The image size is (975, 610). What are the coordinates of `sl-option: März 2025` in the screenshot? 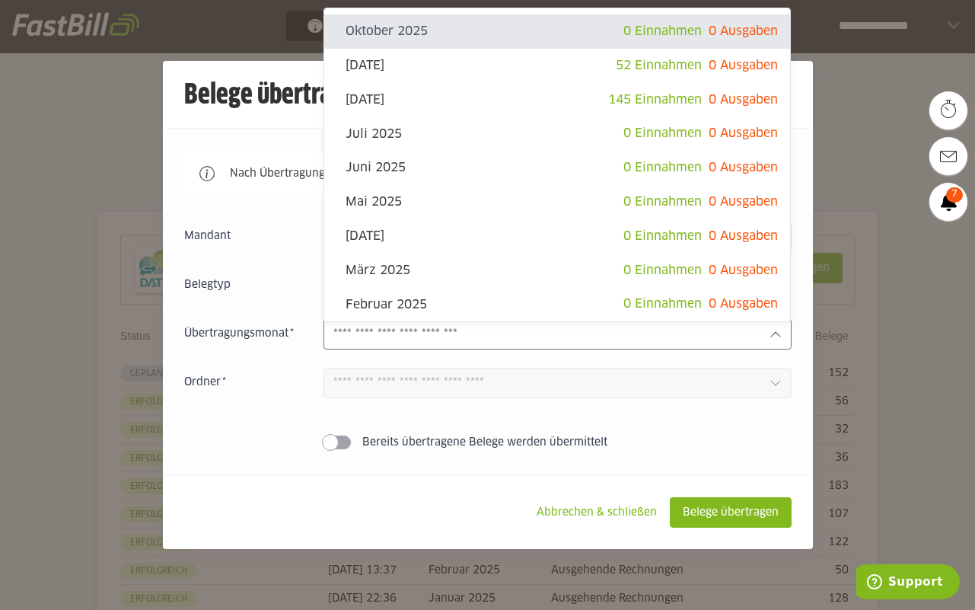 It's located at (557, 270).